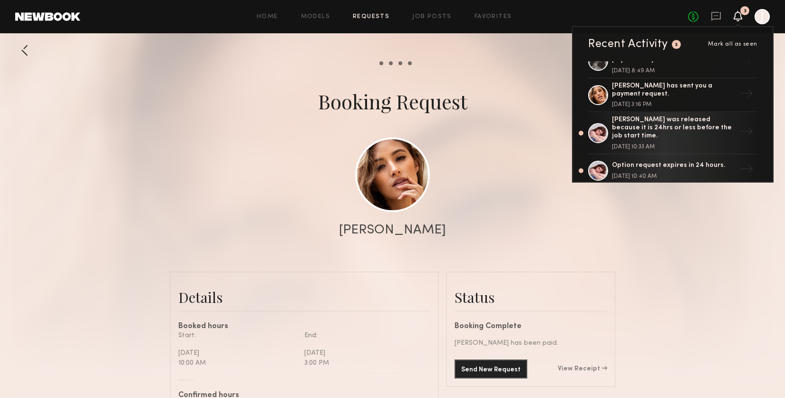 This screenshot has width=785, height=398. What do you see at coordinates (315, 17) in the screenshot?
I see `a: Models` at bounding box center [315, 17].